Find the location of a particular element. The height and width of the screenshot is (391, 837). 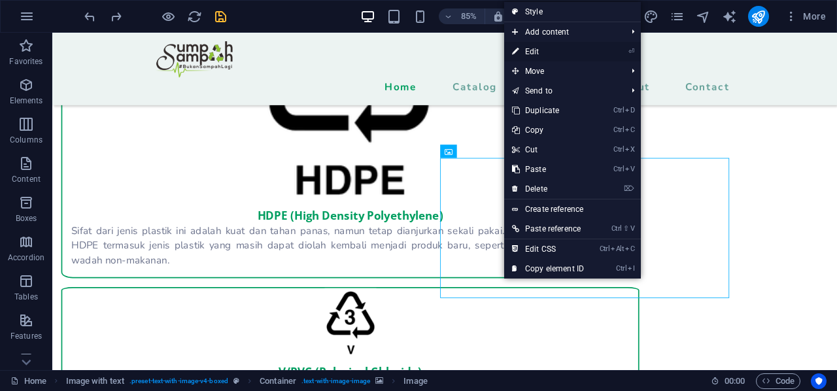

span: More is located at coordinates (805, 16).